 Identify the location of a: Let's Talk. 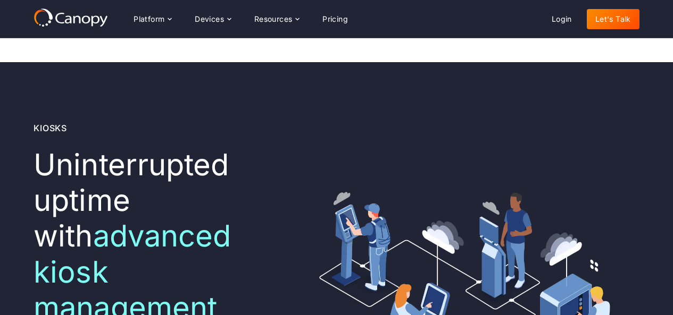
(613, 19).